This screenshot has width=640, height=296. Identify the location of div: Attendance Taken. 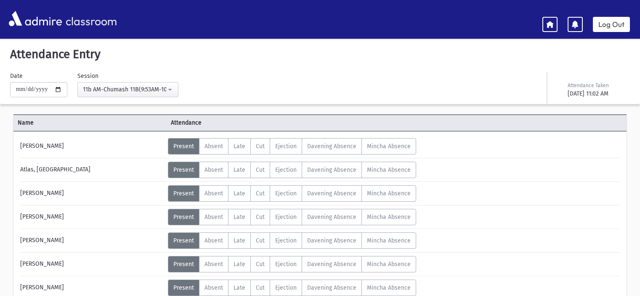
(598, 85).